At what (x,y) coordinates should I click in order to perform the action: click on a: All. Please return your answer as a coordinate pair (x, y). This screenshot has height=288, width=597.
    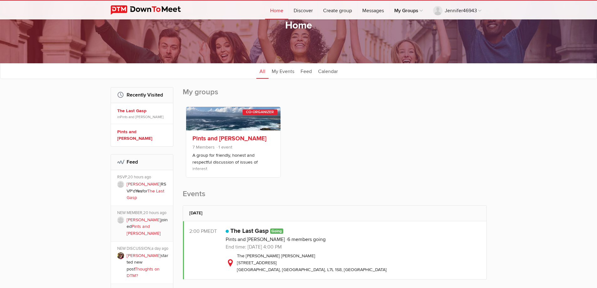
    Looking at the image, I should click on (262, 71).